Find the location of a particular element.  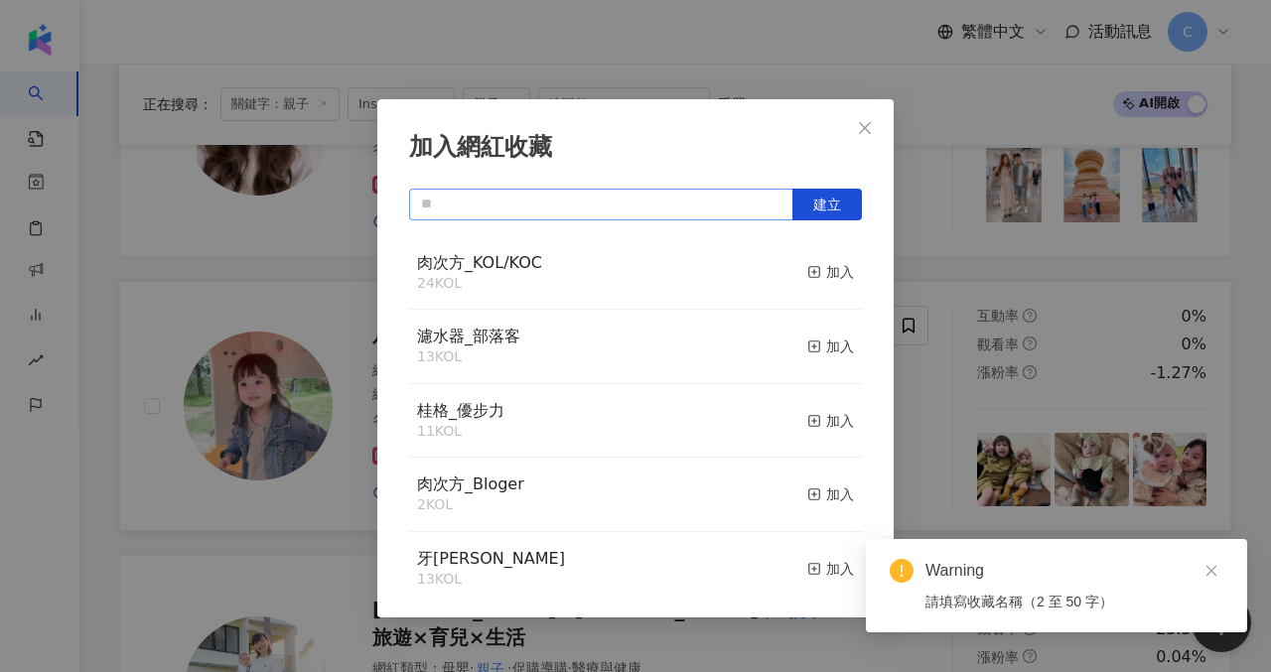

div: 24 KOL is located at coordinates (480, 284).